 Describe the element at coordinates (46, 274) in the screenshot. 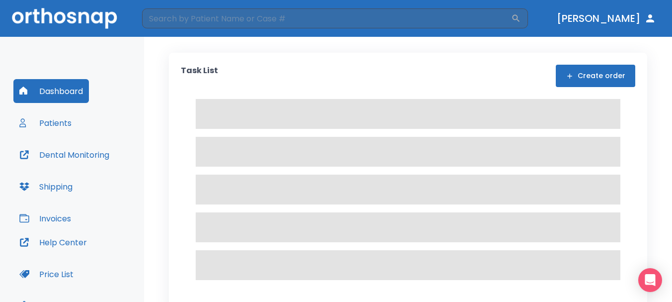

I see `a: Price List` at that location.